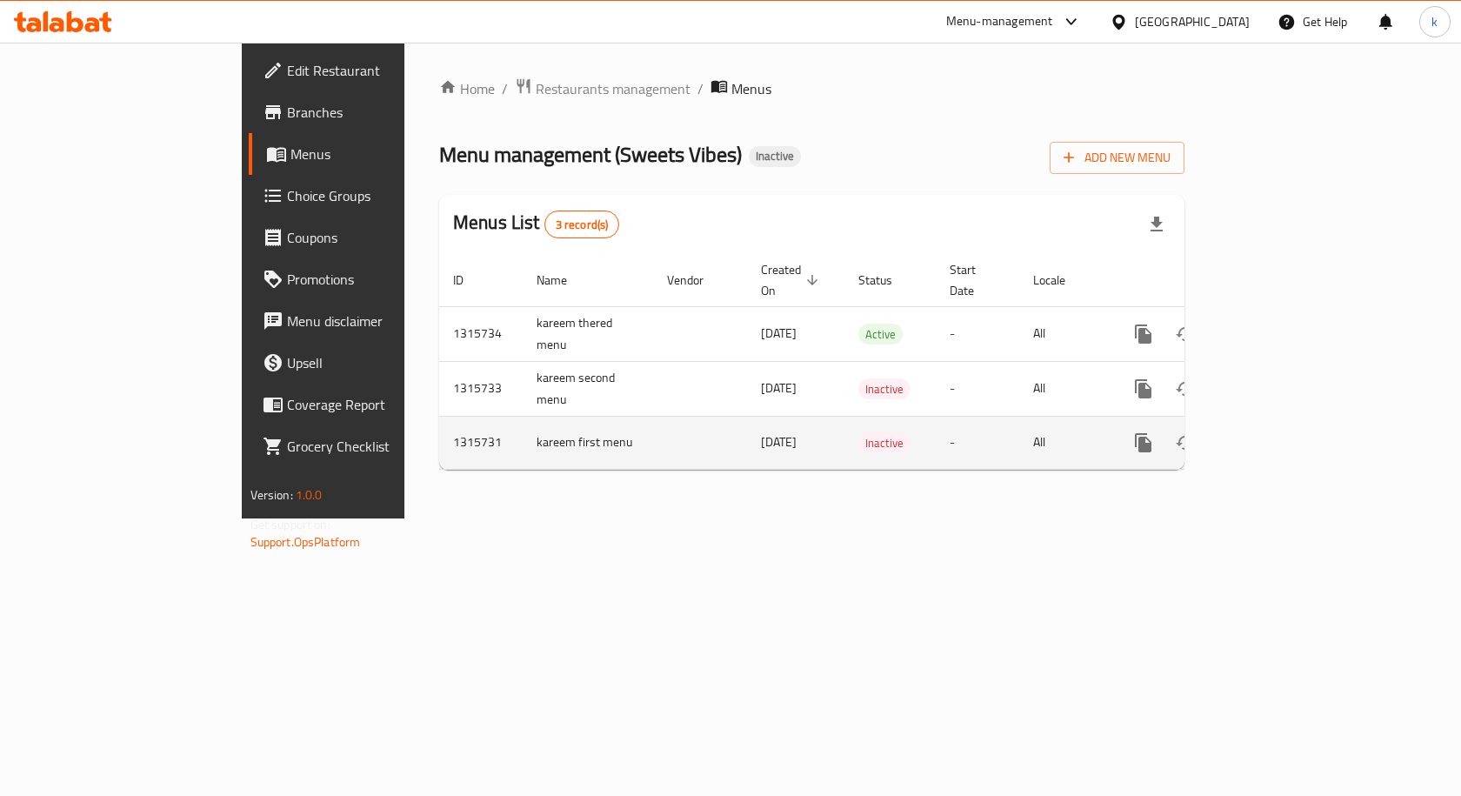  Describe the element at coordinates (1156, 224) in the screenshot. I see `div: Export file` at that location.